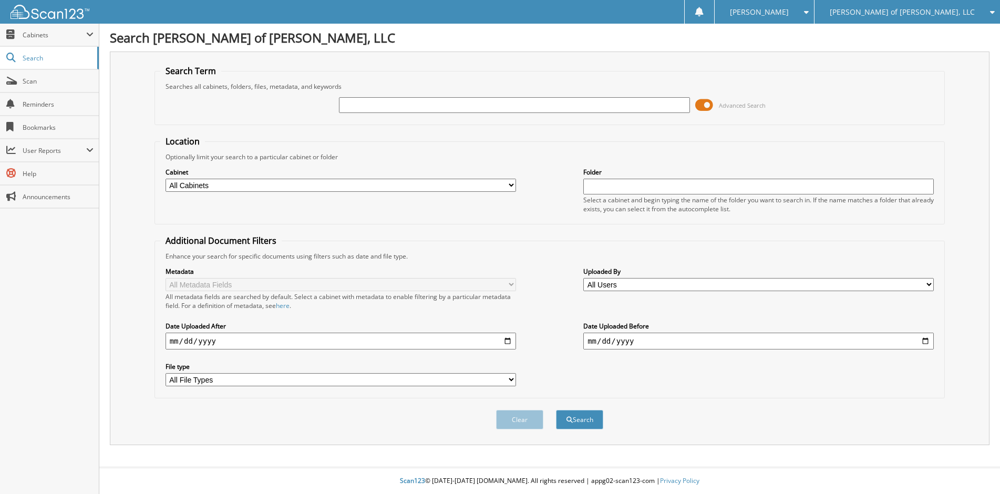 The width and height of the screenshot is (1000, 494). I want to click on span: Search, so click(57, 58).